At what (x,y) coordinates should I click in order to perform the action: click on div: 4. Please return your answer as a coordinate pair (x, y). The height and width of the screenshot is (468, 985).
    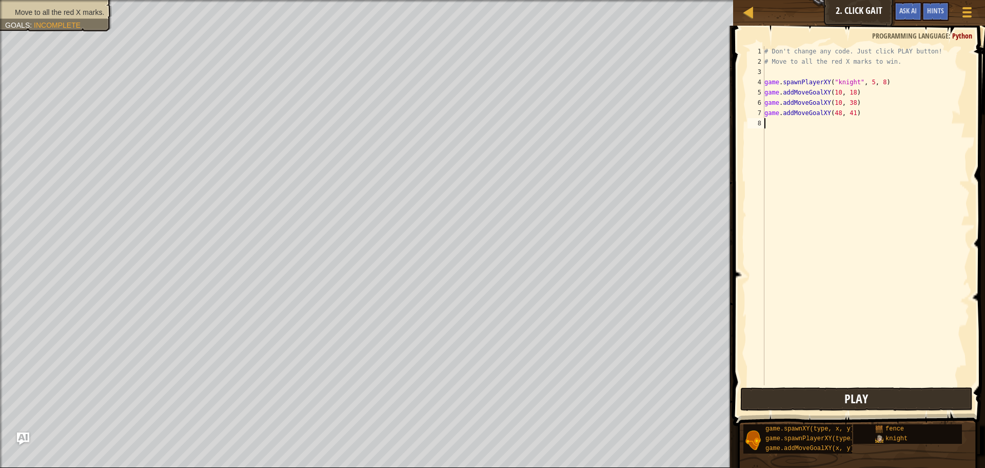
    Looking at the image, I should click on (756, 82).